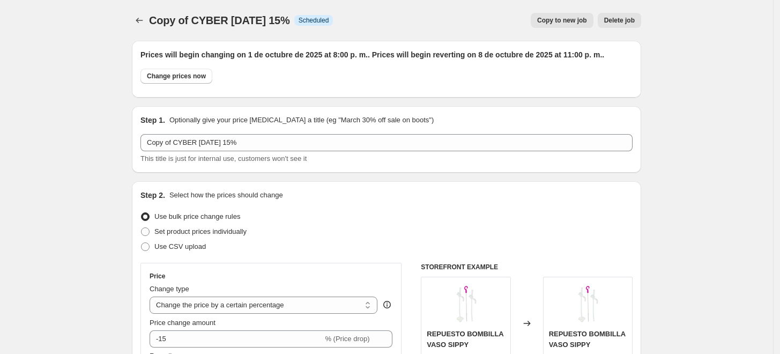 This screenshot has height=354, width=780. Describe the element at coordinates (139, 20) in the screenshot. I see `button: Price change jobs` at that location.